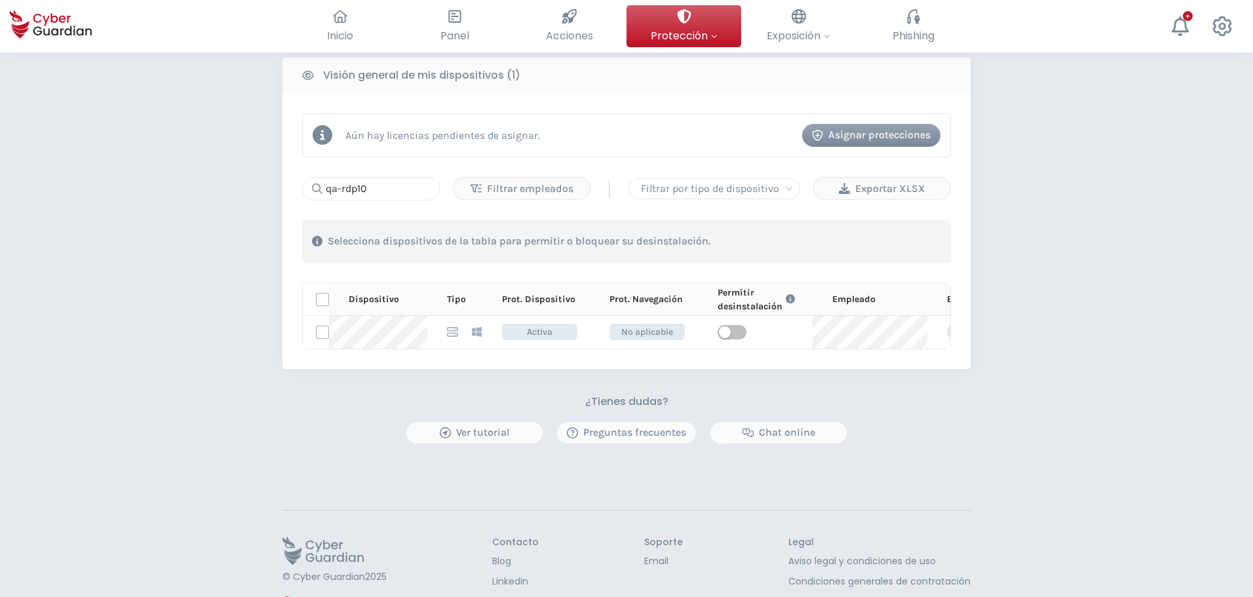  Describe the element at coordinates (627, 433) in the screenshot. I see `button: Preguntas frecuentes` at that location.